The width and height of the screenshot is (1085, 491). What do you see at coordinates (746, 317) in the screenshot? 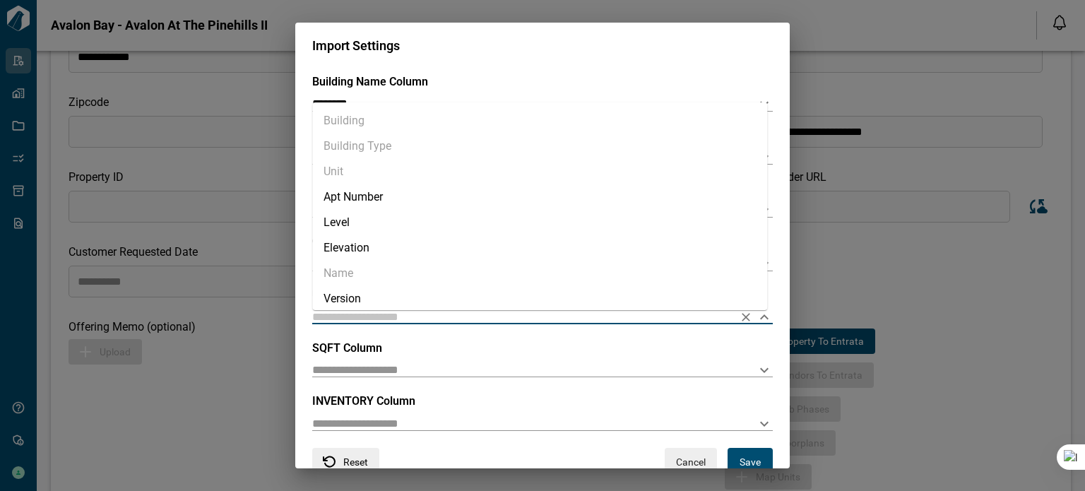
I see `button: Clear` at bounding box center [746, 317].